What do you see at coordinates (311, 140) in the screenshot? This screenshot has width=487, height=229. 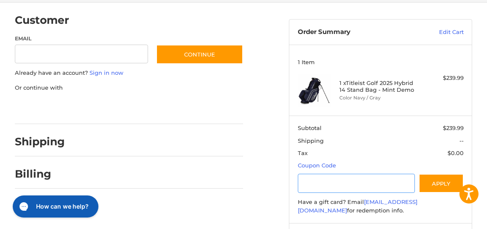 I see `span: Shipping` at bounding box center [311, 140].